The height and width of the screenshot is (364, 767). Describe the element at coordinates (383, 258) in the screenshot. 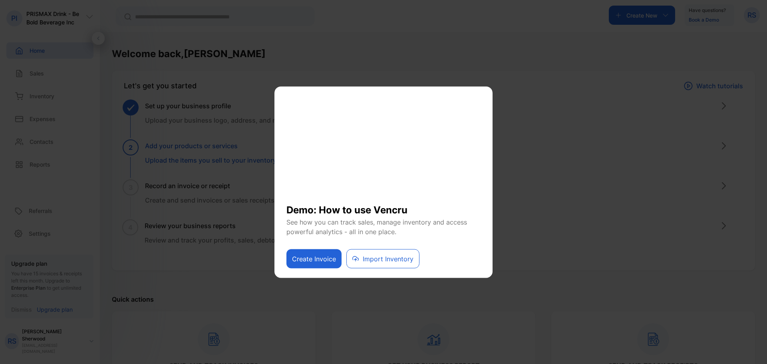

I see `button: Import Inventory` at that location.